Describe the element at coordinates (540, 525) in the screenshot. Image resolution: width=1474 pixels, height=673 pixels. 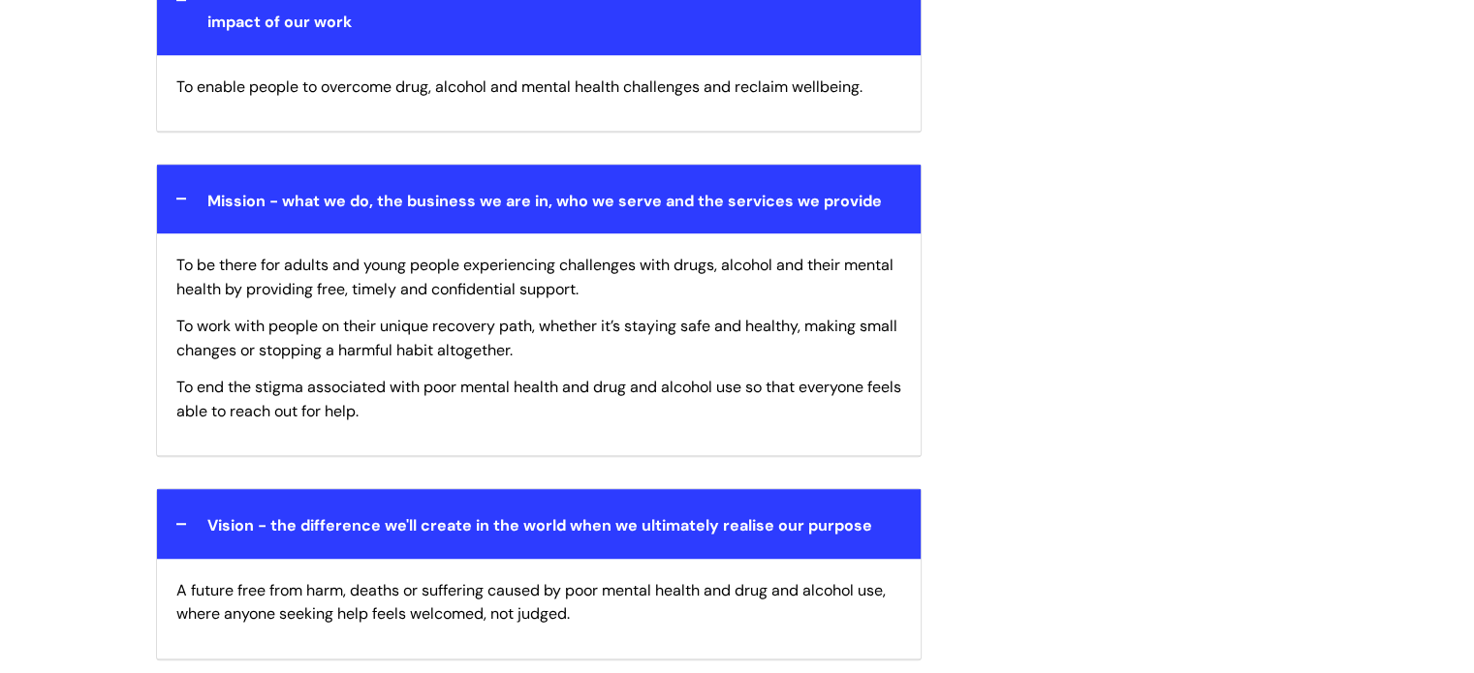
I see `span: Vision - the difference we'll create in the world when we ultimately realise our purpose` at that location.